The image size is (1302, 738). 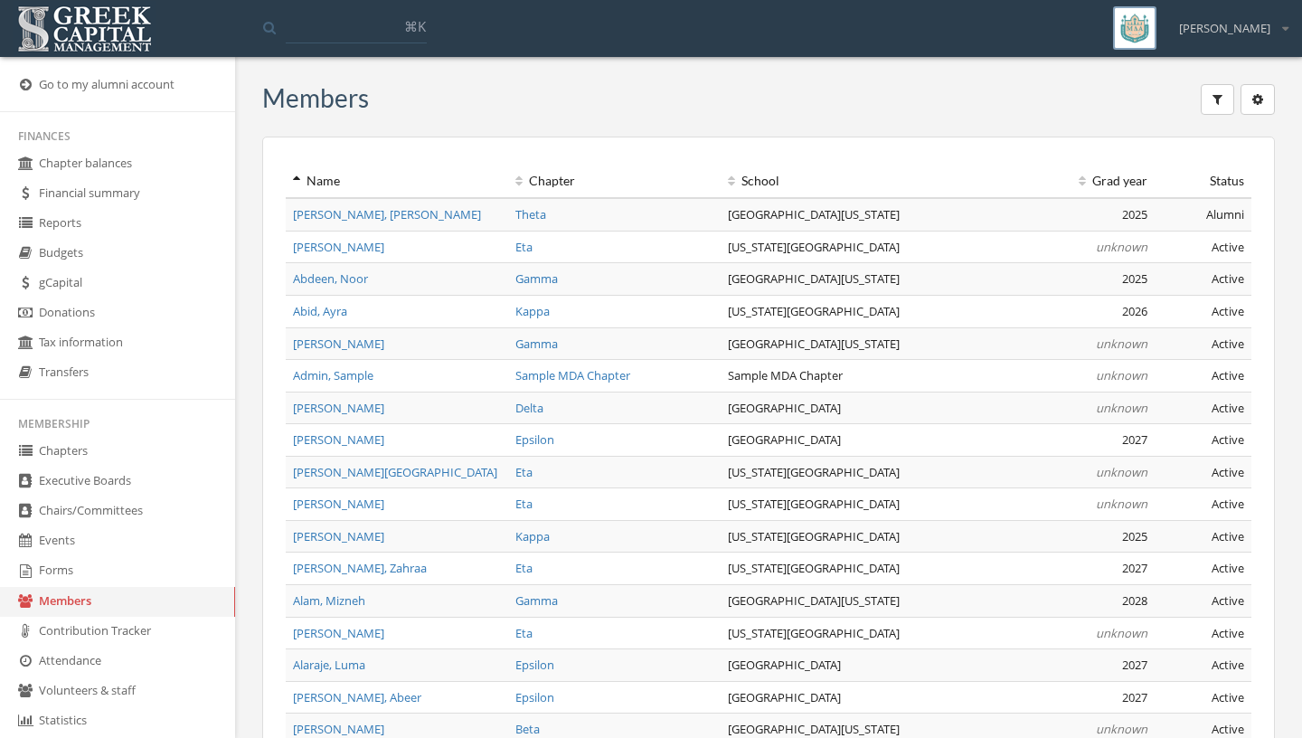 I want to click on td: 2028, so click(x=1083, y=601).